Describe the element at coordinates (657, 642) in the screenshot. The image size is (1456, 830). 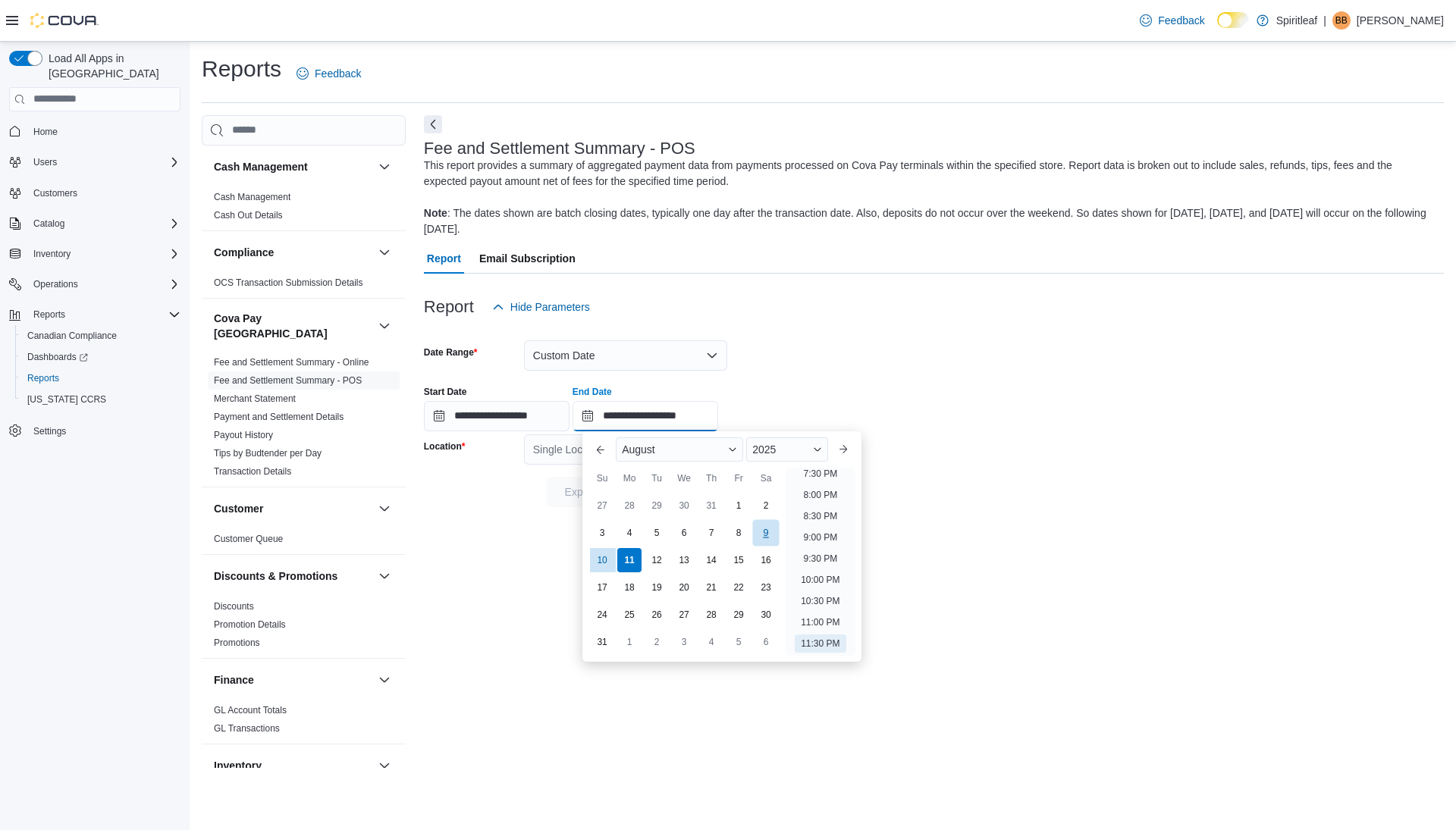
I see `div: day-2` at that location.